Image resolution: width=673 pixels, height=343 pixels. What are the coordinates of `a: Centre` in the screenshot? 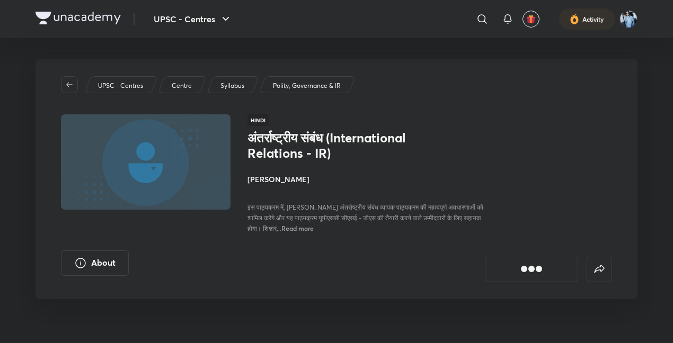 It's located at (182, 86).